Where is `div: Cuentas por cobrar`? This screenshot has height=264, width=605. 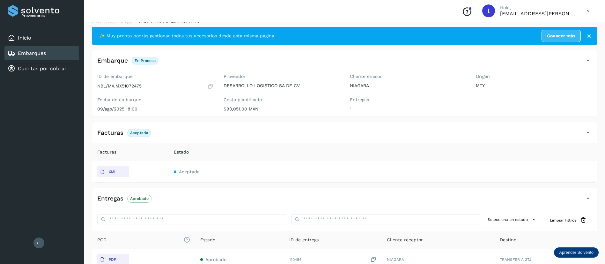
div: Cuentas por cobrar is located at coordinates (42, 69).